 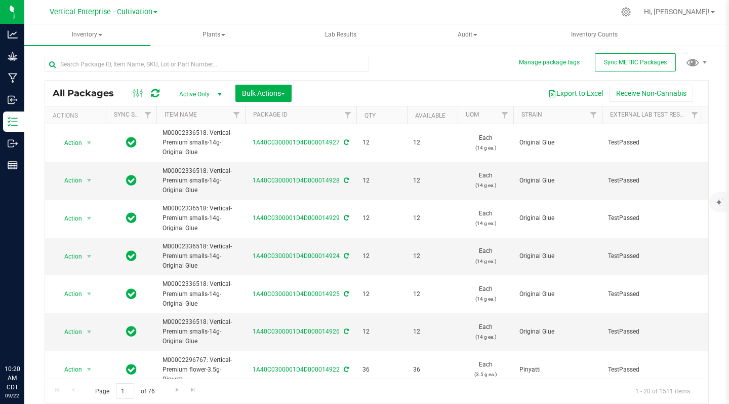 I want to click on span: Audit, so click(x=468, y=35).